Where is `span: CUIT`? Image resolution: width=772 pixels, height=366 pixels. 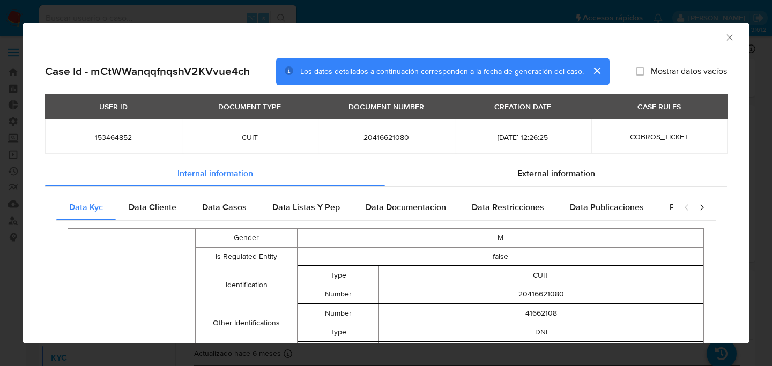 span: CUIT is located at coordinates (250, 137).